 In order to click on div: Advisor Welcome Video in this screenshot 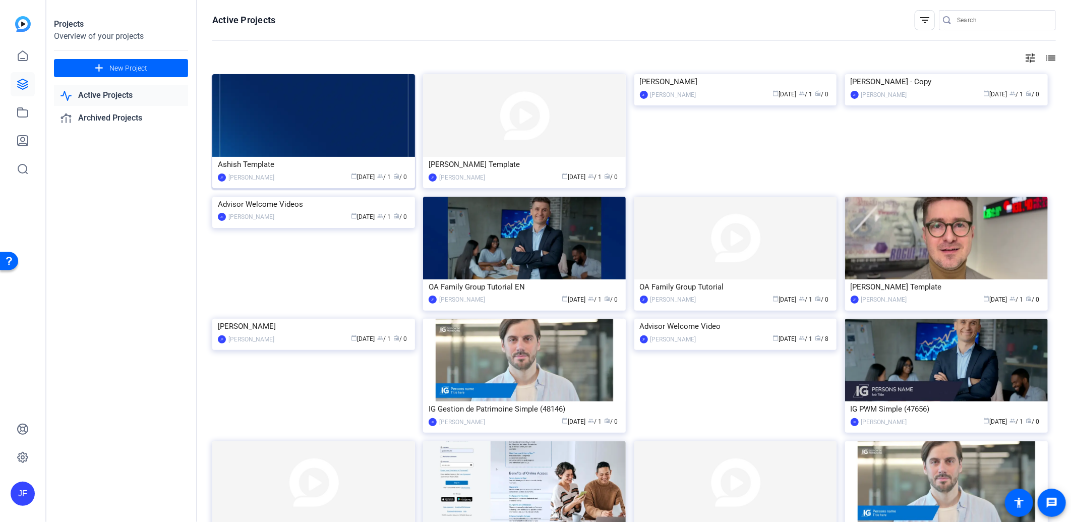, I will do `click(736, 326)`.